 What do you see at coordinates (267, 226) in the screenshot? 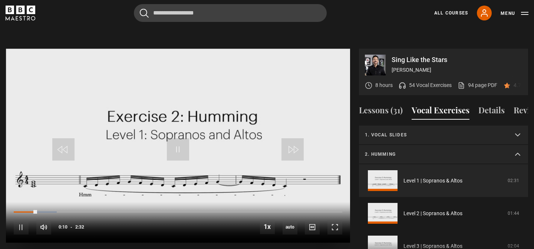
I see `button: Playback Rate` at bounding box center [267, 226].